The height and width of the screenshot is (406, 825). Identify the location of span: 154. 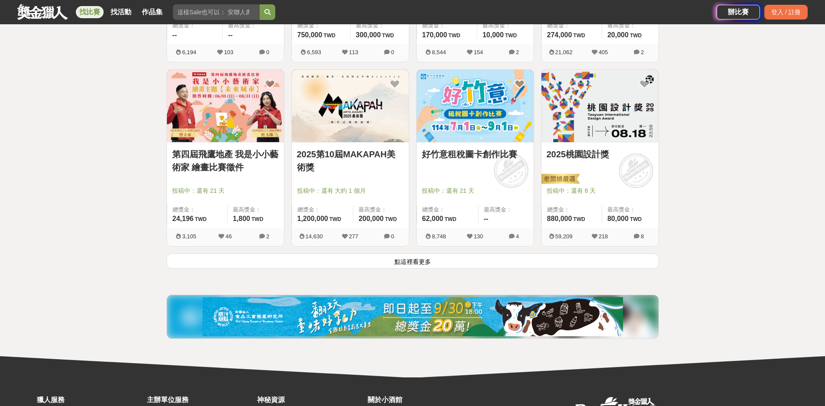
(478, 52).